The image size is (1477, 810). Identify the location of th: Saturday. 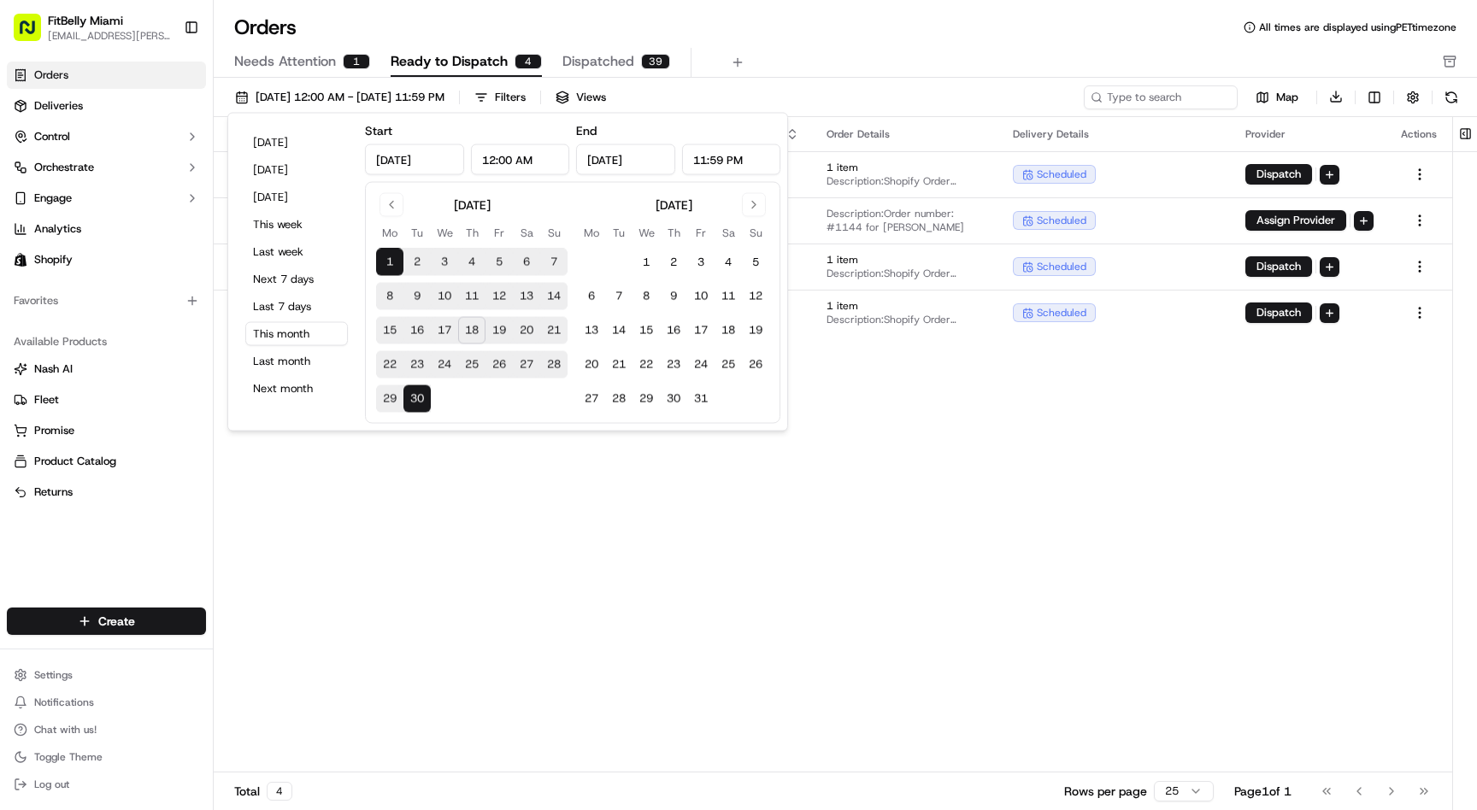
(526, 232).